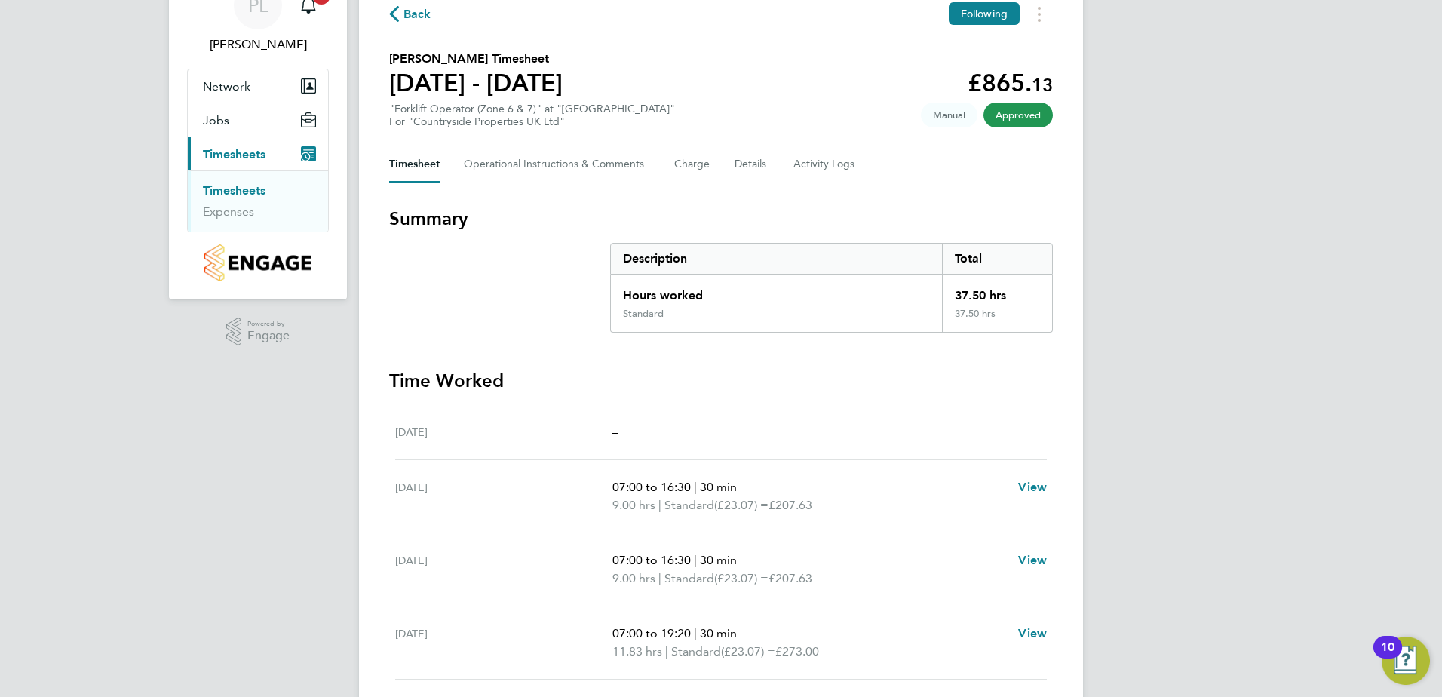 This screenshot has width=1442, height=697. I want to click on button: Operational Instructions & Comments, so click(557, 164).